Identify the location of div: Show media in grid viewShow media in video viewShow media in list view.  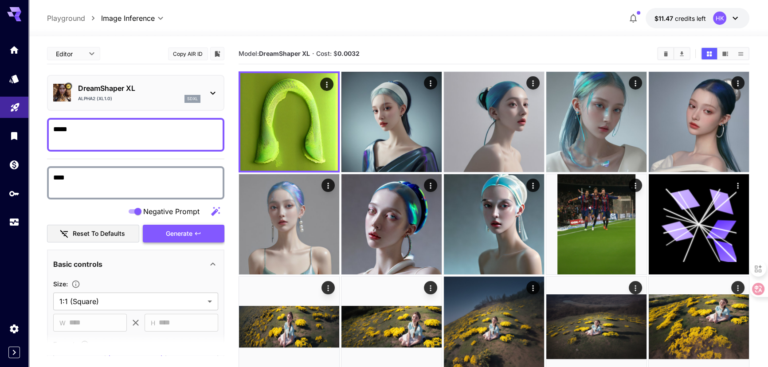
(725, 54).